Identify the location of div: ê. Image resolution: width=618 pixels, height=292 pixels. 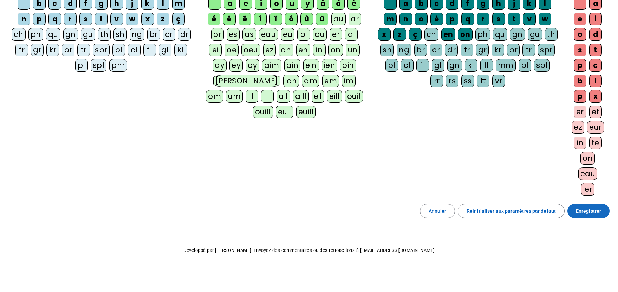
(230, 19).